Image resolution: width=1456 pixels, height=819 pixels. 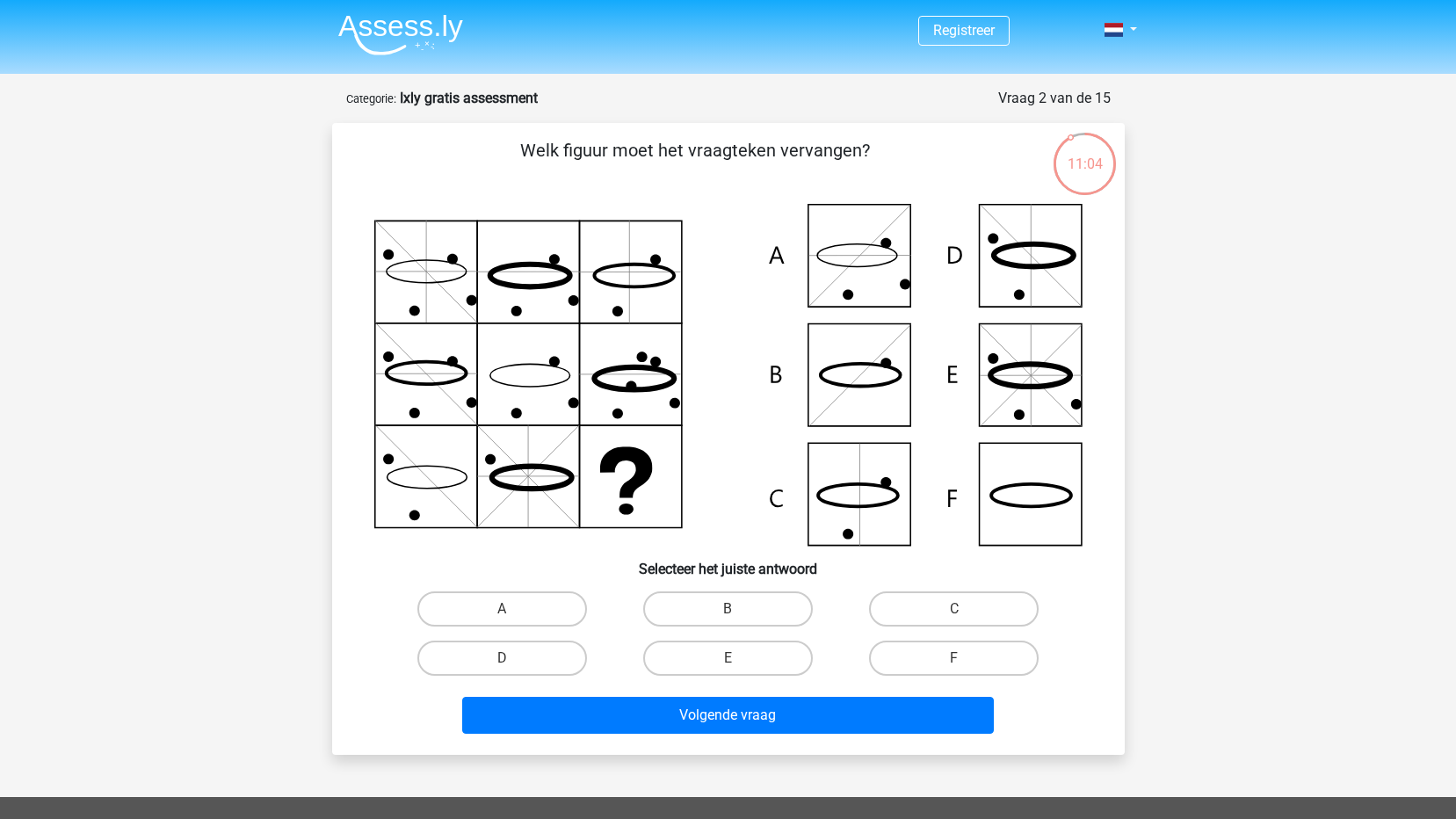 I want to click on a: Registreer, so click(x=964, y=30).